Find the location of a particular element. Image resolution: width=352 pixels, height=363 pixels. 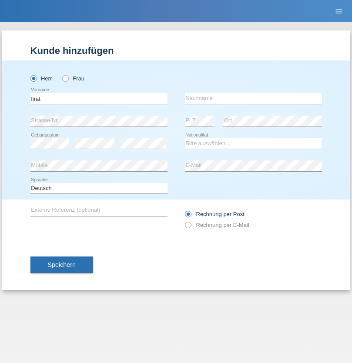

input: Frau is located at coordinates (65, 78).